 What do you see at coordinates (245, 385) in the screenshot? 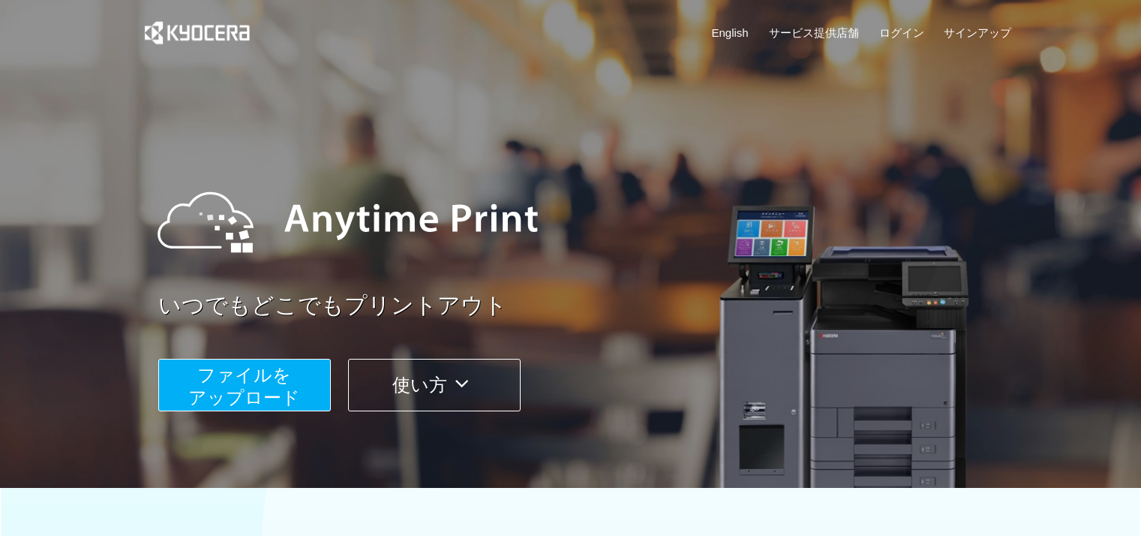
I see `button: ファイルを​​アップロード` at bounding box center [245, 385].